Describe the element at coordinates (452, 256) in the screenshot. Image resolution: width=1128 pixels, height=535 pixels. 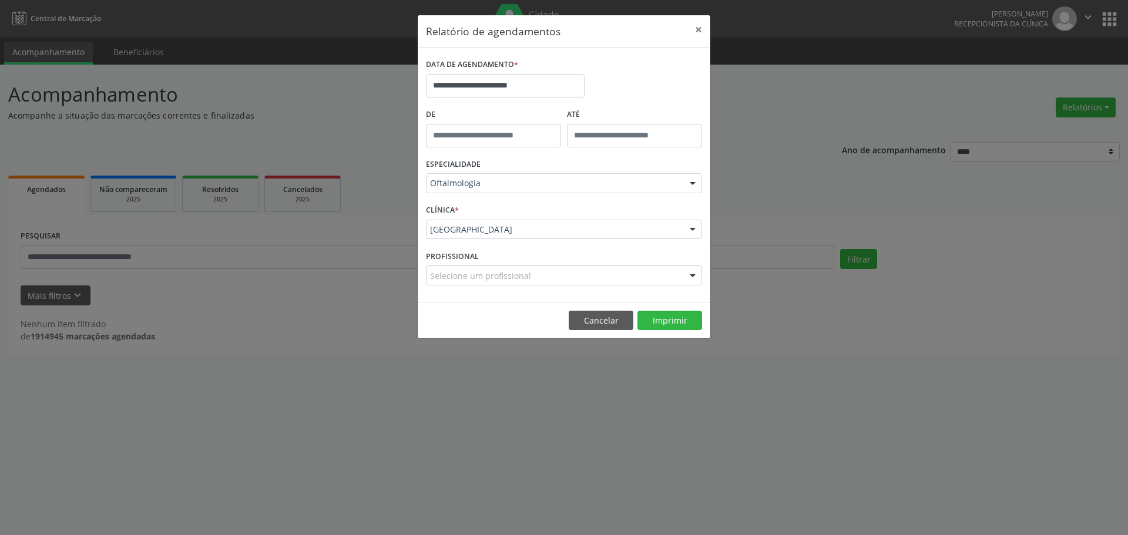
I see `label: PROFISSIONAL` at that location.